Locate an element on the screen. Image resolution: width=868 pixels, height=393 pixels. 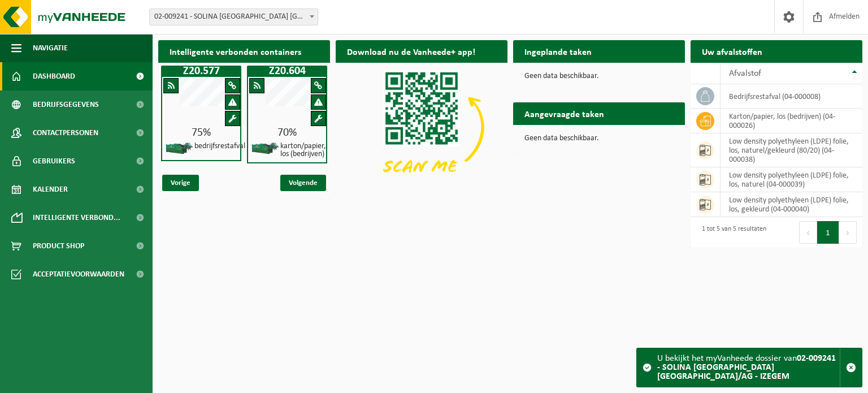
h1: Z20.577 is located at coordinates (201, 71).